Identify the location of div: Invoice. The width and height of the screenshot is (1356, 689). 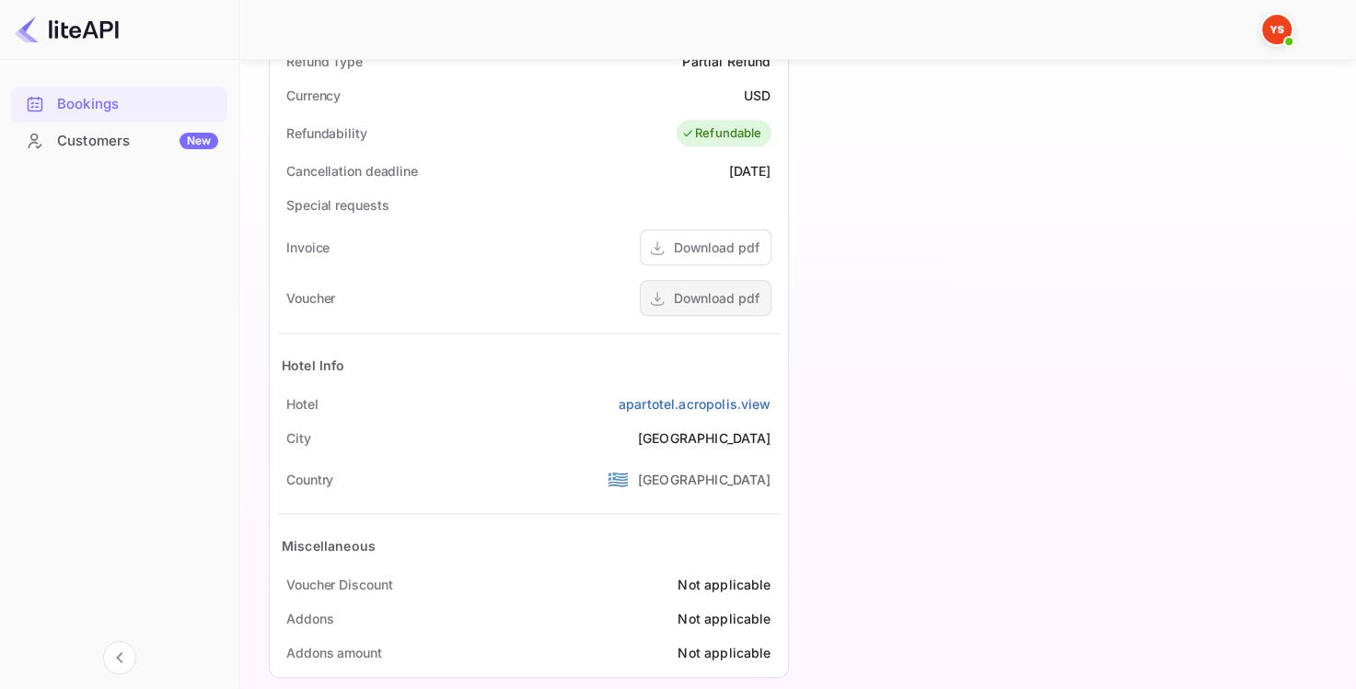
(307, 247).